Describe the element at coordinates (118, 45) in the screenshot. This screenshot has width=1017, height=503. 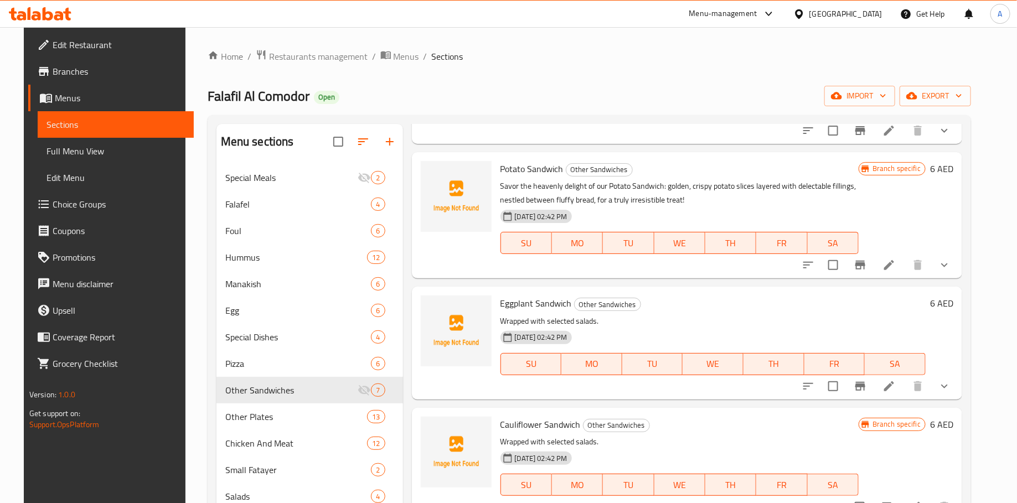
I see `span: Edit Restaurant` at that location.